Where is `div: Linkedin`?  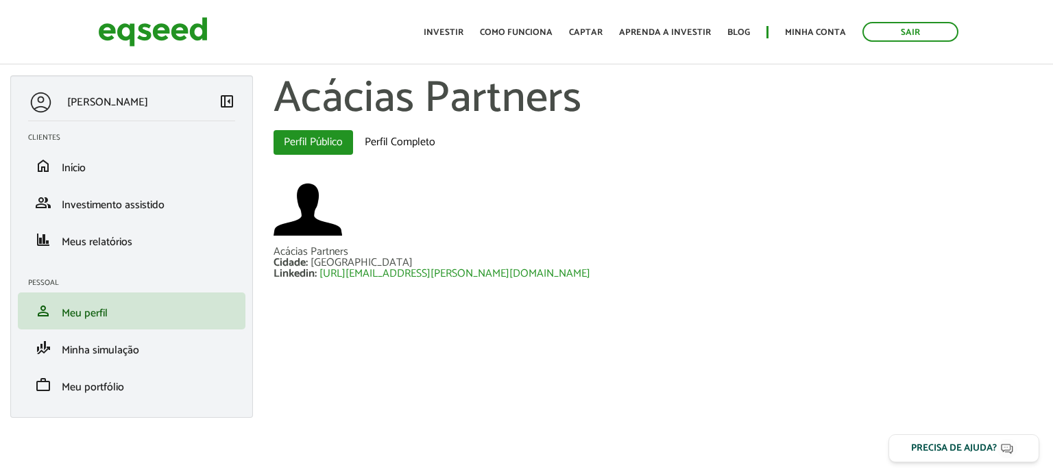
div: Linkedin is located at coordinates (296, 274).